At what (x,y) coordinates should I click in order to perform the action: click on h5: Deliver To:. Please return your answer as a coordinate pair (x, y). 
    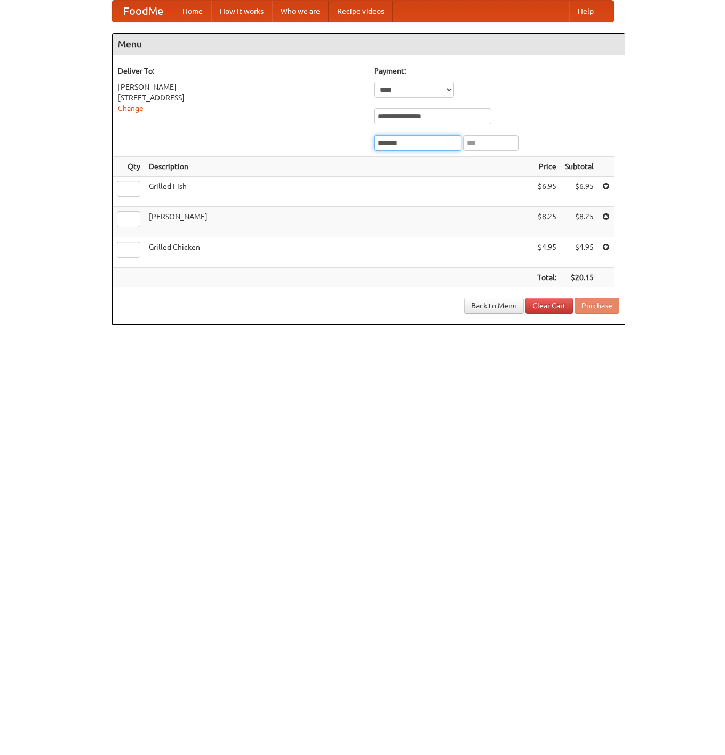
    Looking at the image, I should click on (241, 71).